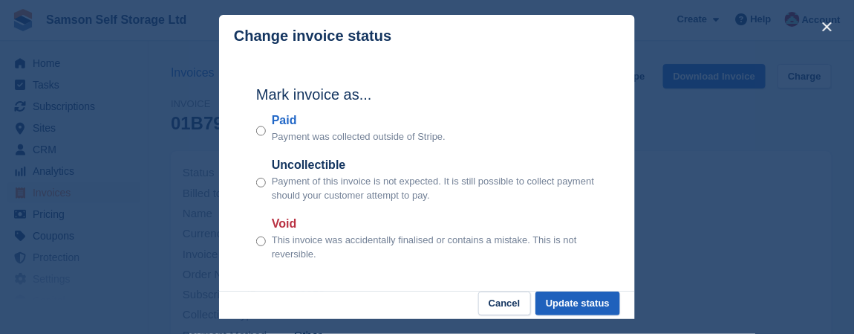 This screenshot has width=854, height=334. Describe the element at coordinates (504, 303) in the screenshot. I see `button: Cancel` at that location.